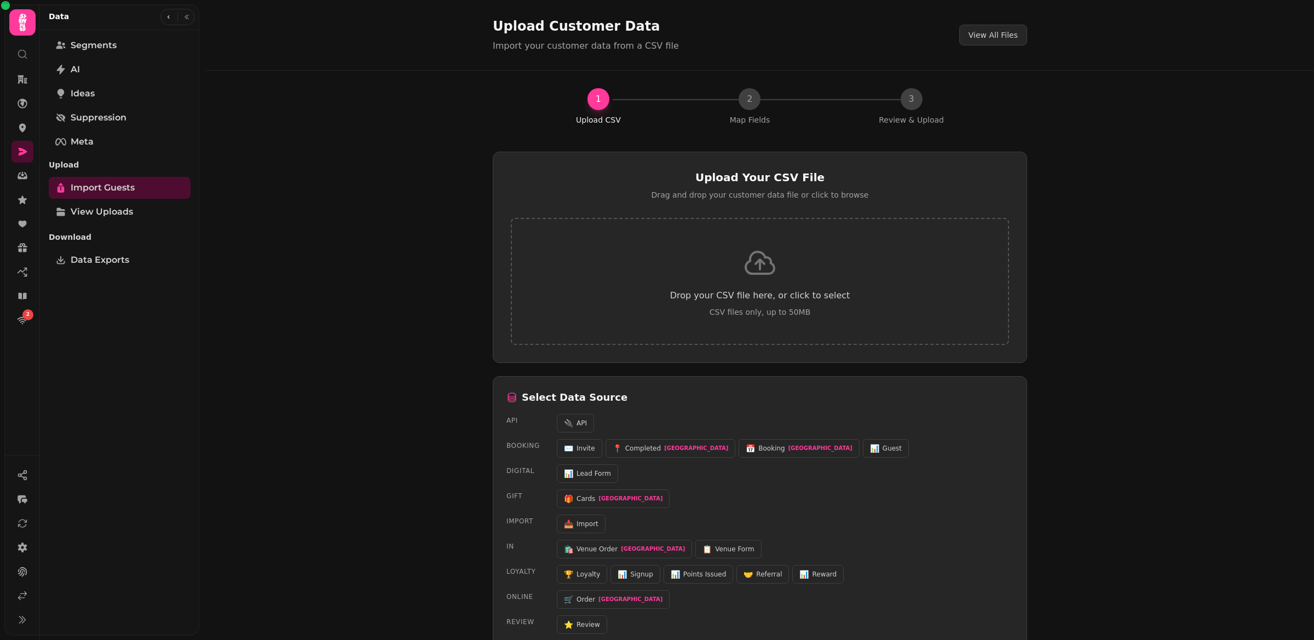  I want to click on h4: api, so click(528, 419).